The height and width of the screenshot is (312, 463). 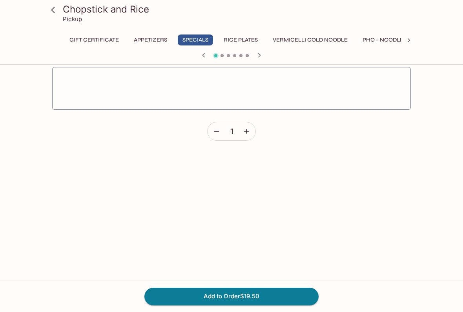 I want to click on button: Pho - Noodle Soup, so click(x=391, y=40).